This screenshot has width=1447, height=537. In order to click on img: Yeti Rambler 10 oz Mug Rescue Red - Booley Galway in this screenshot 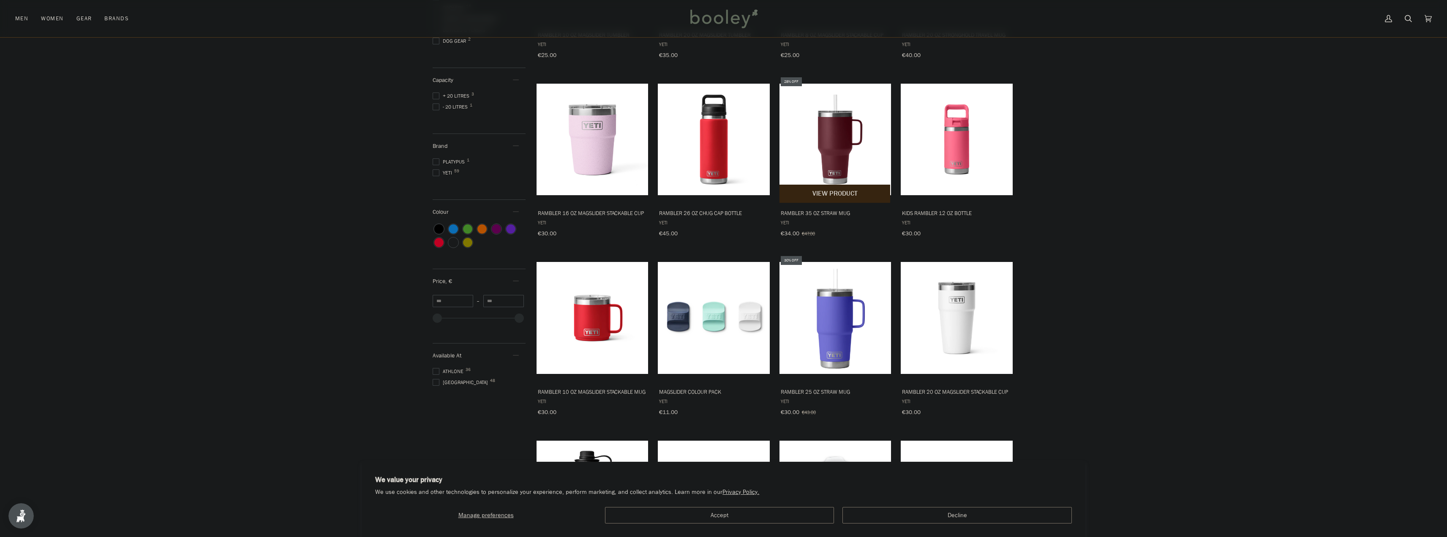, I will do `click(592, 318)`.